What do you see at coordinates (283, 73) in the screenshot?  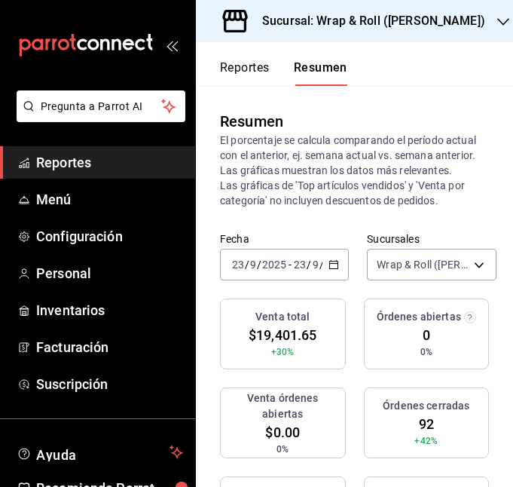 I see `div: navigation tabs` at bounding box center [283, 73].